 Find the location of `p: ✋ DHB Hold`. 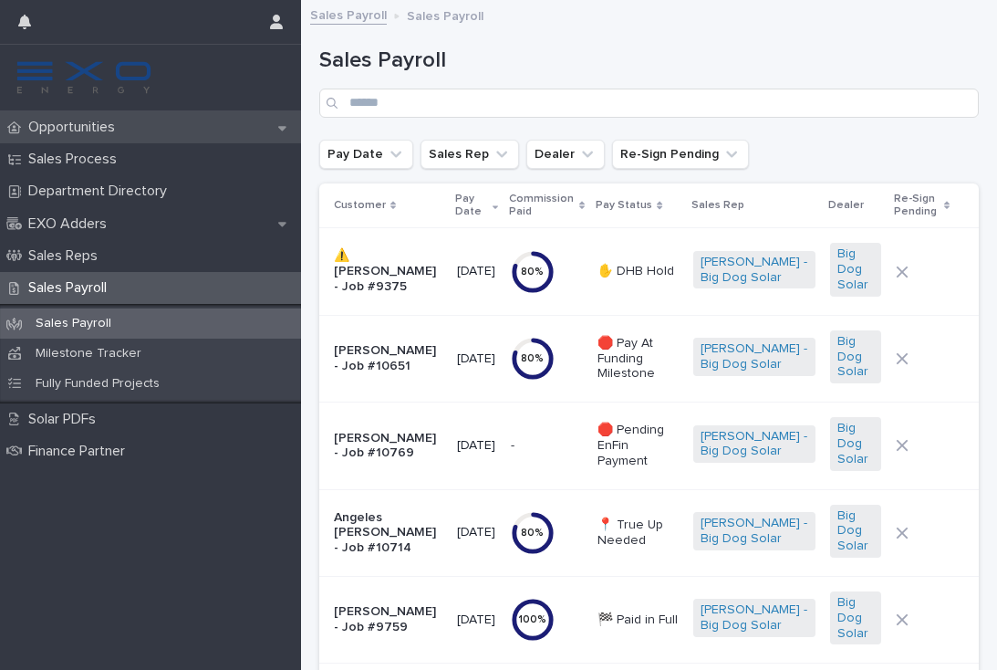

p: ✋ DHB Hold is located at coordinates (638, 271).